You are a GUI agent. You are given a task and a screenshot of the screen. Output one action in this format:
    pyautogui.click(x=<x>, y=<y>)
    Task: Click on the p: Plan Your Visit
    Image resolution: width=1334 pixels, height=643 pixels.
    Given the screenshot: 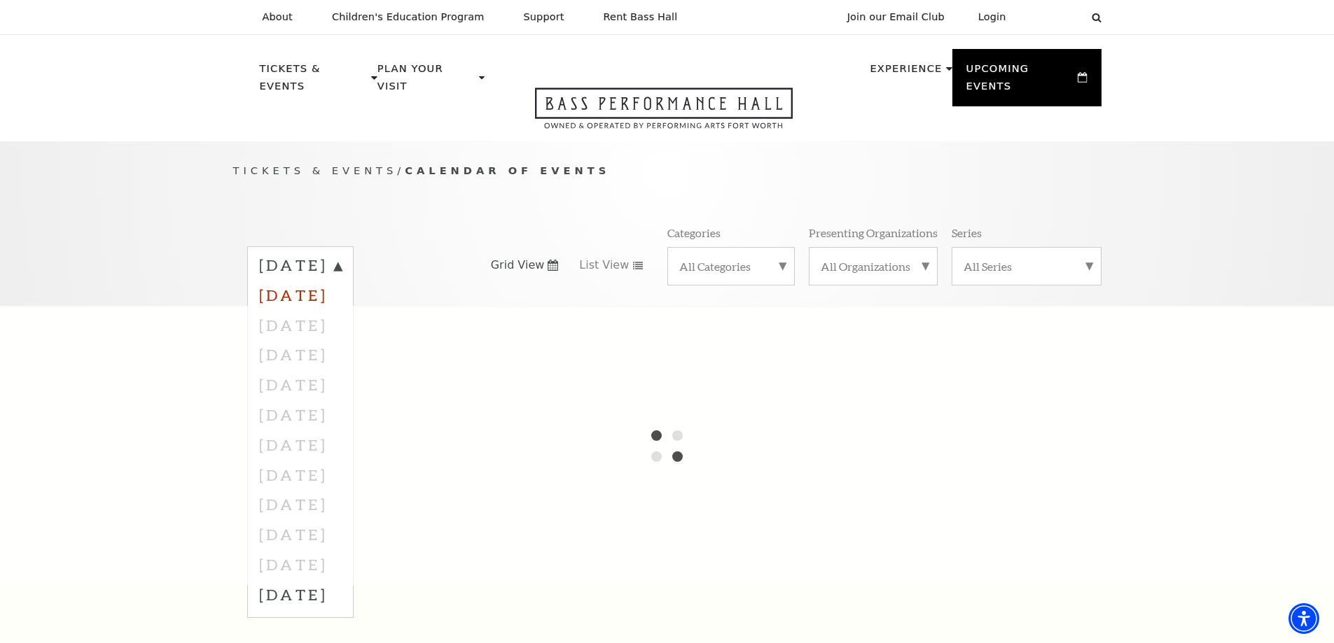 What is the action you would take?
    pyautogui.click(x=426, y=81)
    